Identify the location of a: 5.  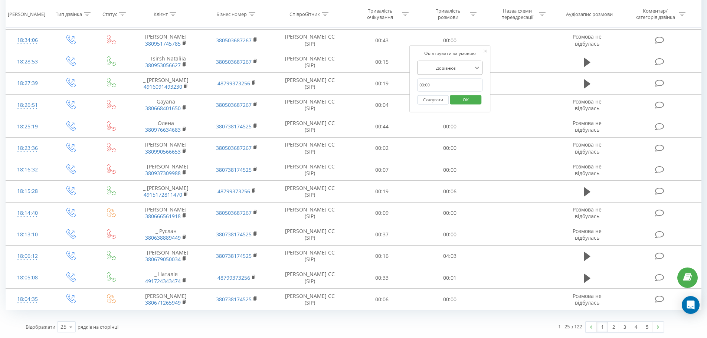
(647, 327).